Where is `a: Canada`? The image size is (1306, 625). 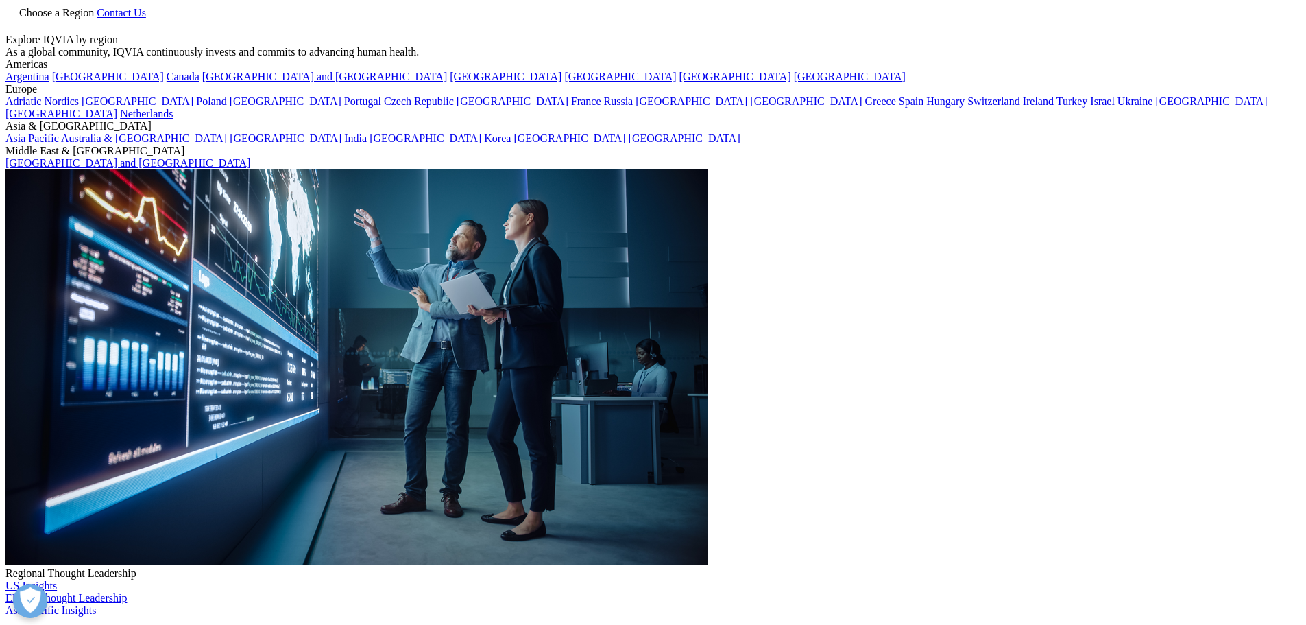 a: Canada is located at coordinates (183, 76).